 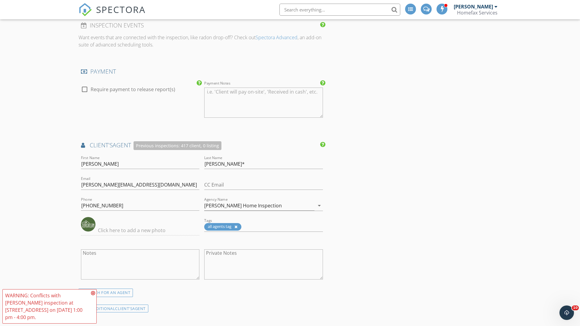 I want to click on input: Click here to add a new photo, so click(x=140, y=231).